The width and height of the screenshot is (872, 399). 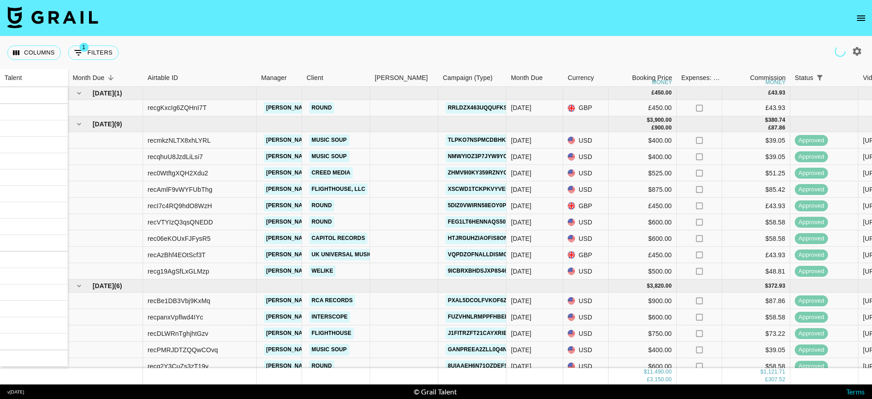 I want to click on div: 11,490.00, so click(x=659, y=371).